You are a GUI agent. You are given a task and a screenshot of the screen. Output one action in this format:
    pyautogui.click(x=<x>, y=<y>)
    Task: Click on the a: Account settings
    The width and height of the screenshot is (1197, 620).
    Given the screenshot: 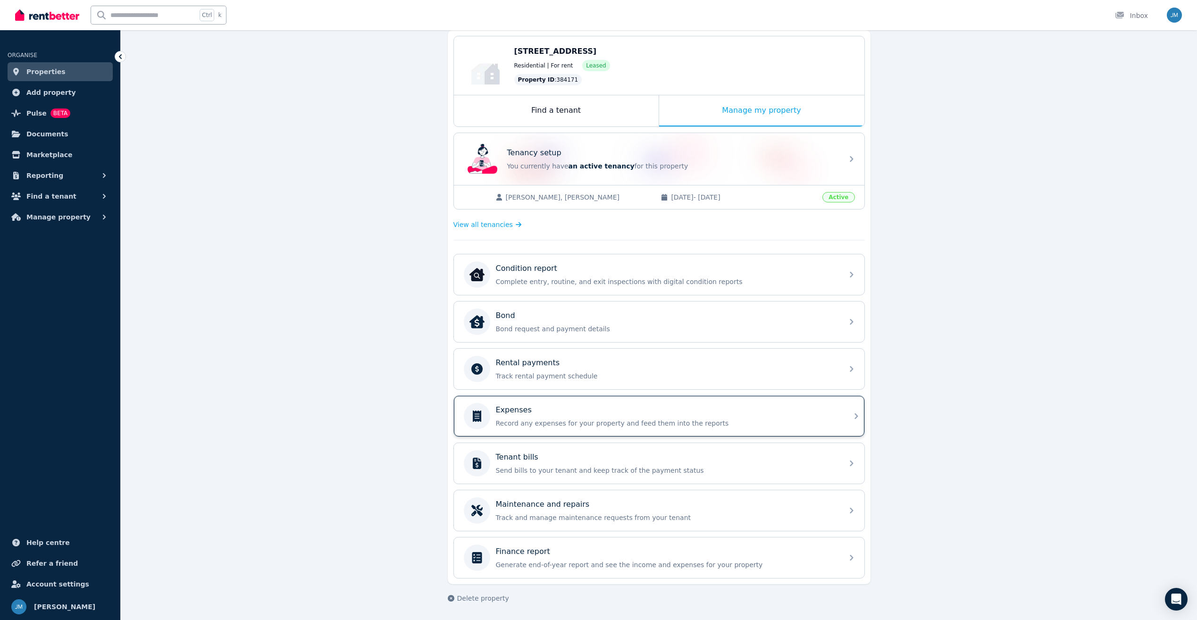 What is the action you would take?
    pyautogui.click(x=60, y=584)
    